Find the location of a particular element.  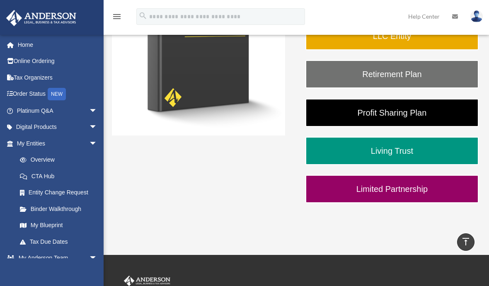

a: Limited Partnership is located at coordinates (392, 189).